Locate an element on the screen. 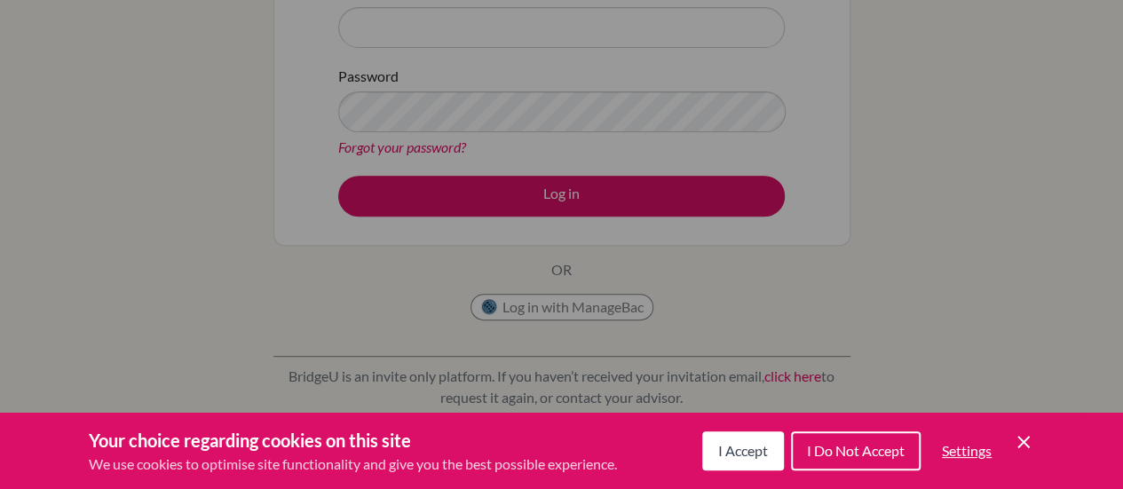 The height and width of the screenshot is (489, 1123). button: Save and close is located at coordinates (1024, 442).